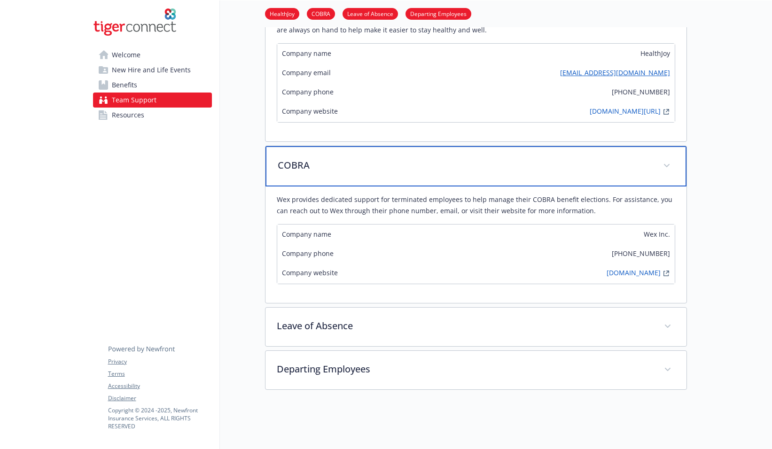 The width and height of the screenshot is (772, 449). Describe the element at coordinates (160, 398) in the screenshot. I see `a: Disclaimer` at that location.